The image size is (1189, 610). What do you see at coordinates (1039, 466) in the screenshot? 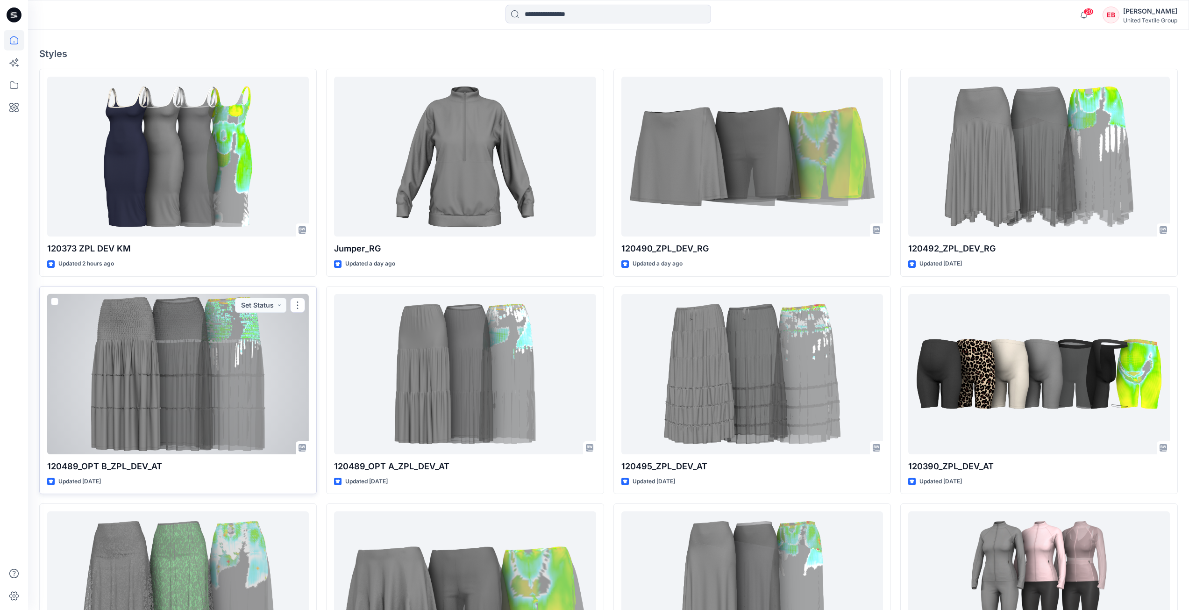
I see `p: 120390_ZPL_DEV_AT` at bounding box center [1039, 466].